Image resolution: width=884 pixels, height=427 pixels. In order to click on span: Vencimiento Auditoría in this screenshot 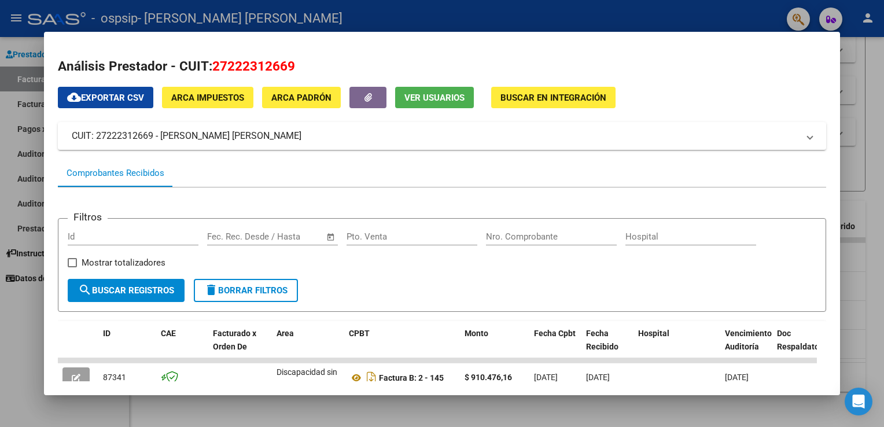, I will do `click(748, 340)`.